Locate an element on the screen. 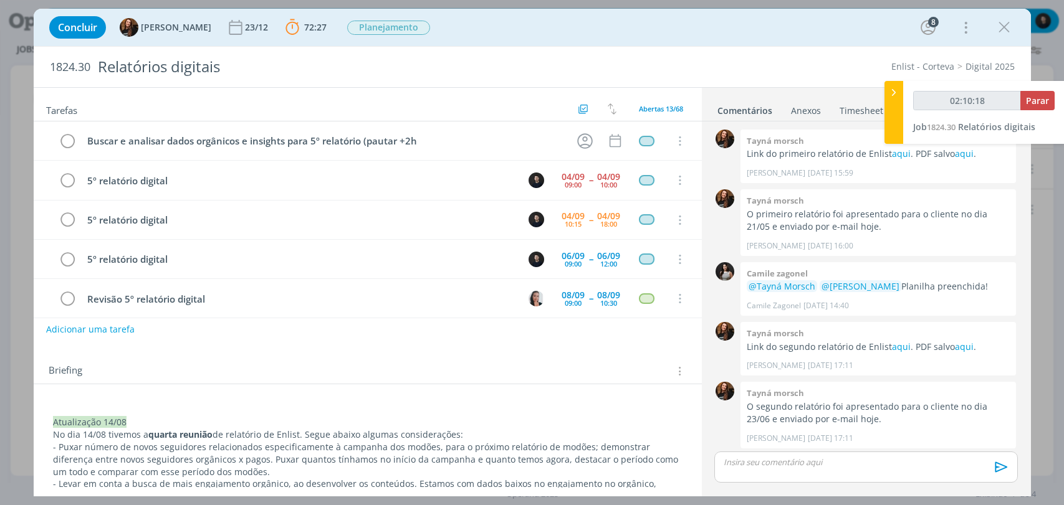 This screenshot has width=1064, height=505. p: O primeiro relatório foi apresentado para o cliente no dia 21/05 e enviado por e-mail hoje. is located at coordinates (878, 221).